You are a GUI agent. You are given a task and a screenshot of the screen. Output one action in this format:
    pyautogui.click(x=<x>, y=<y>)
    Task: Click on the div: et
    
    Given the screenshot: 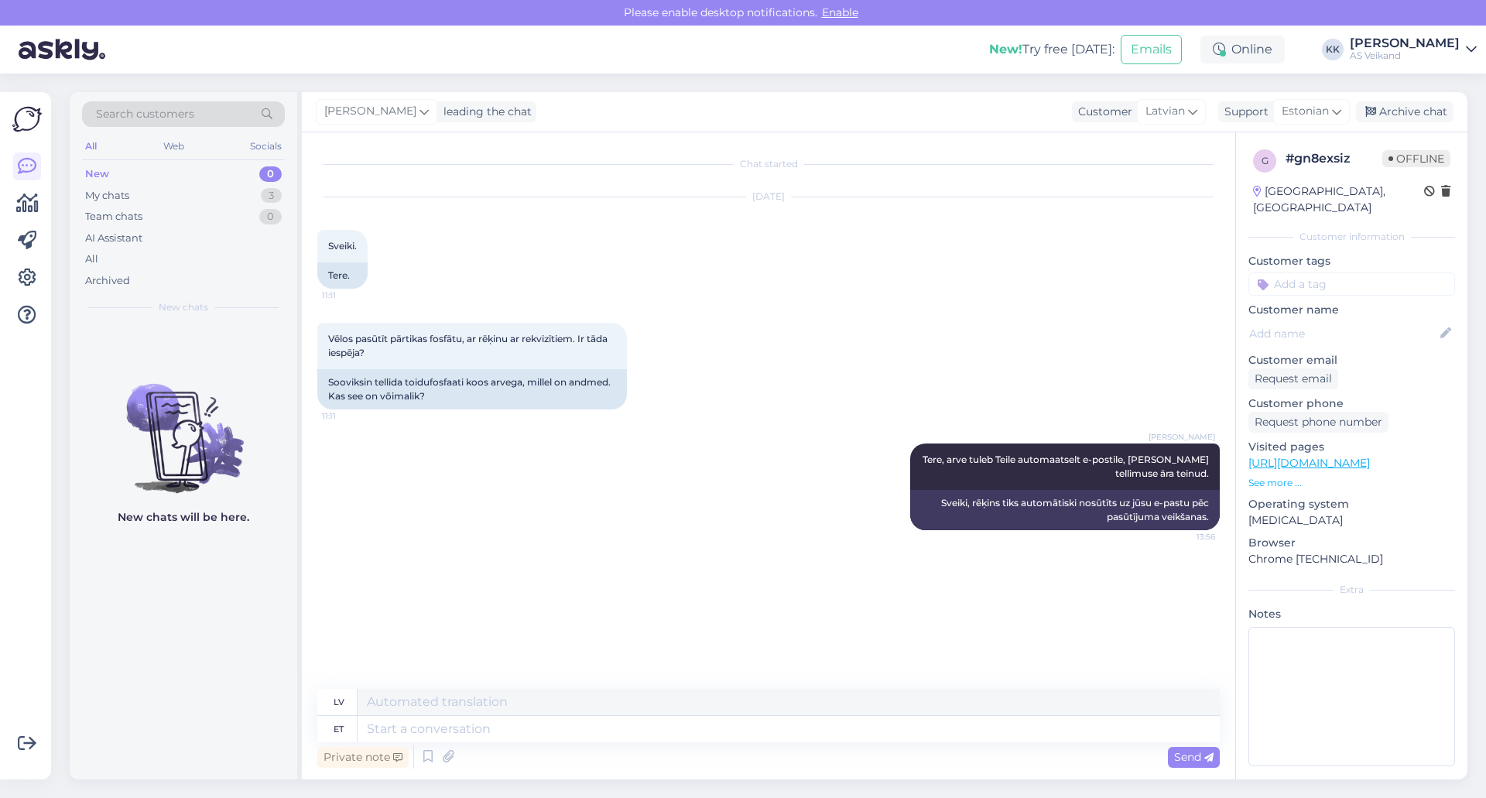 What is the action you would take?
    pyautogui.click(x=338, y=729)
    